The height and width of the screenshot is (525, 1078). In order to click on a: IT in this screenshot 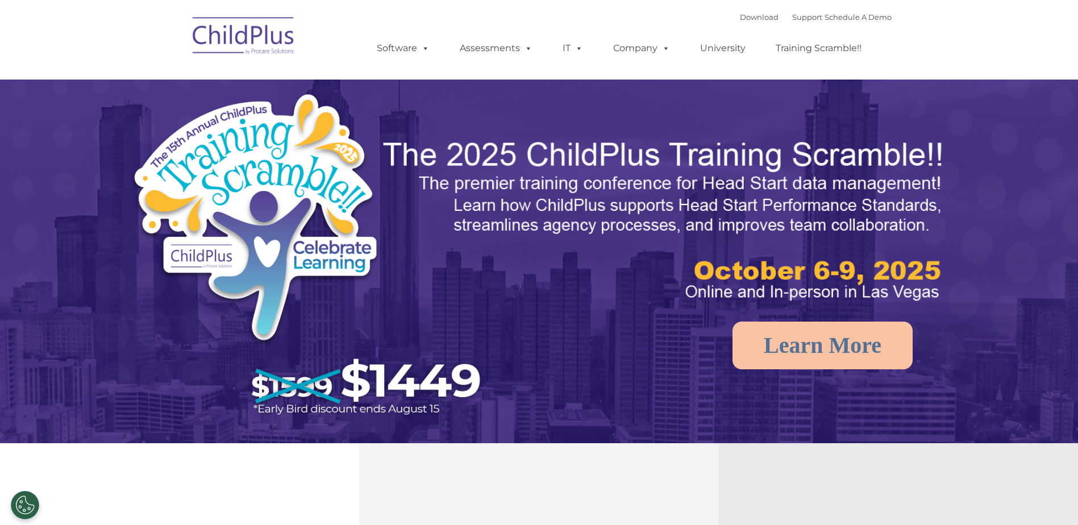, I will do `click(573, 48)`.